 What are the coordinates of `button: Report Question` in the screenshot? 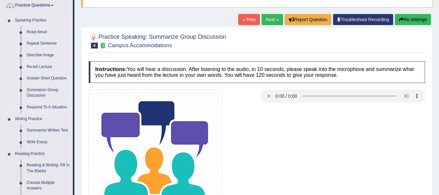 It's located at (308, 19).